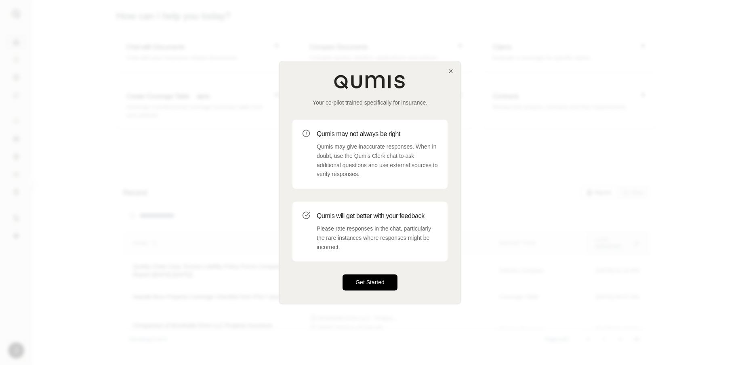 Image resolution: width=740 pixels, height=365 pixels. Describe the element at coordinates (377, 160) in the screenshot. I see `p: Qumis may give inaccurate responses. When in doubt, use the Qumis Clerk chat to ask additional qu...` at that location.